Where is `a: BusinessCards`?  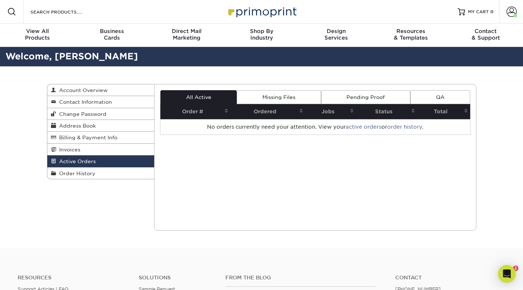
a: BusinessCards is located at coordinates (112, 35).